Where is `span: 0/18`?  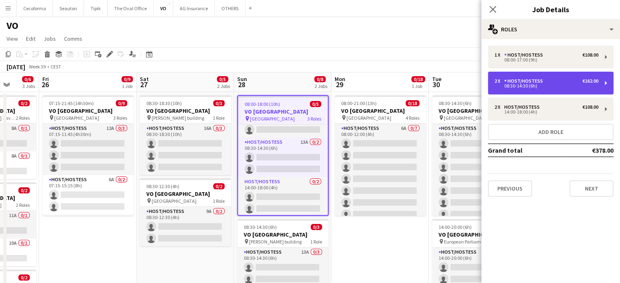 span: 0/18 is located at coordinates (413, 103).